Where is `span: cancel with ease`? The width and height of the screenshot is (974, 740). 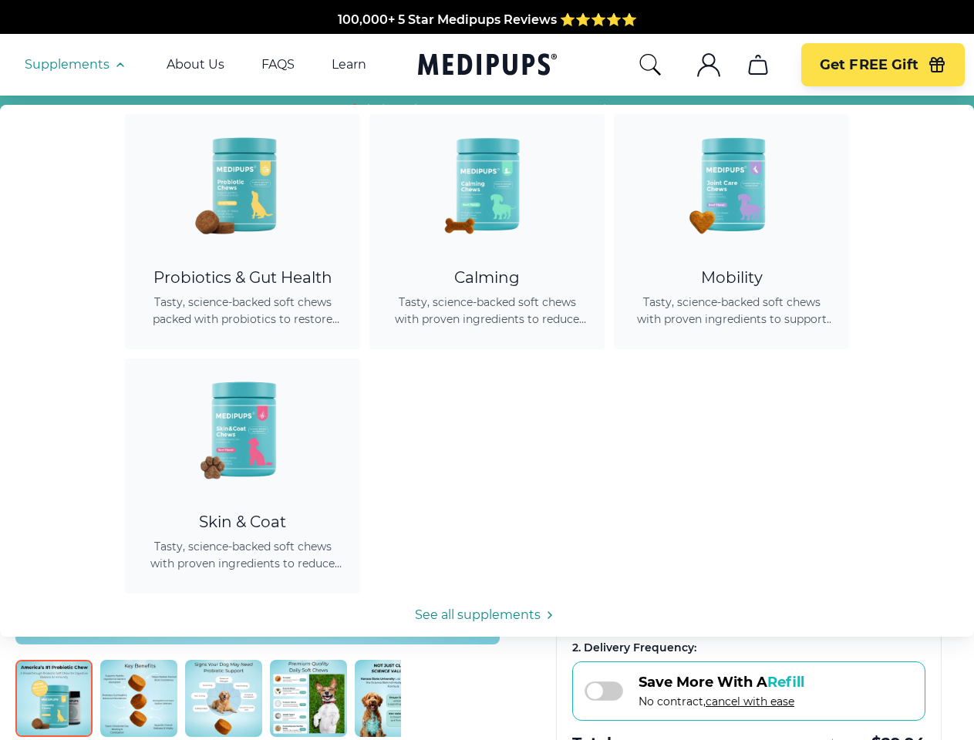 span: cancel with ease is located at coordinates (750, 702).